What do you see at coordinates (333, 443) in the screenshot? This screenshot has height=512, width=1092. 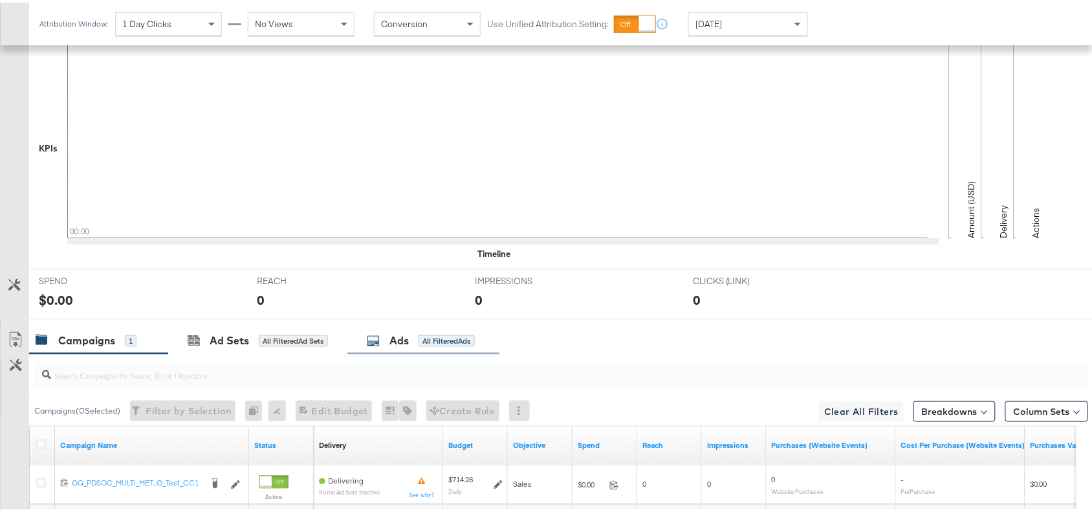 I see `div: Delivery` at bounding box center [333, 443].